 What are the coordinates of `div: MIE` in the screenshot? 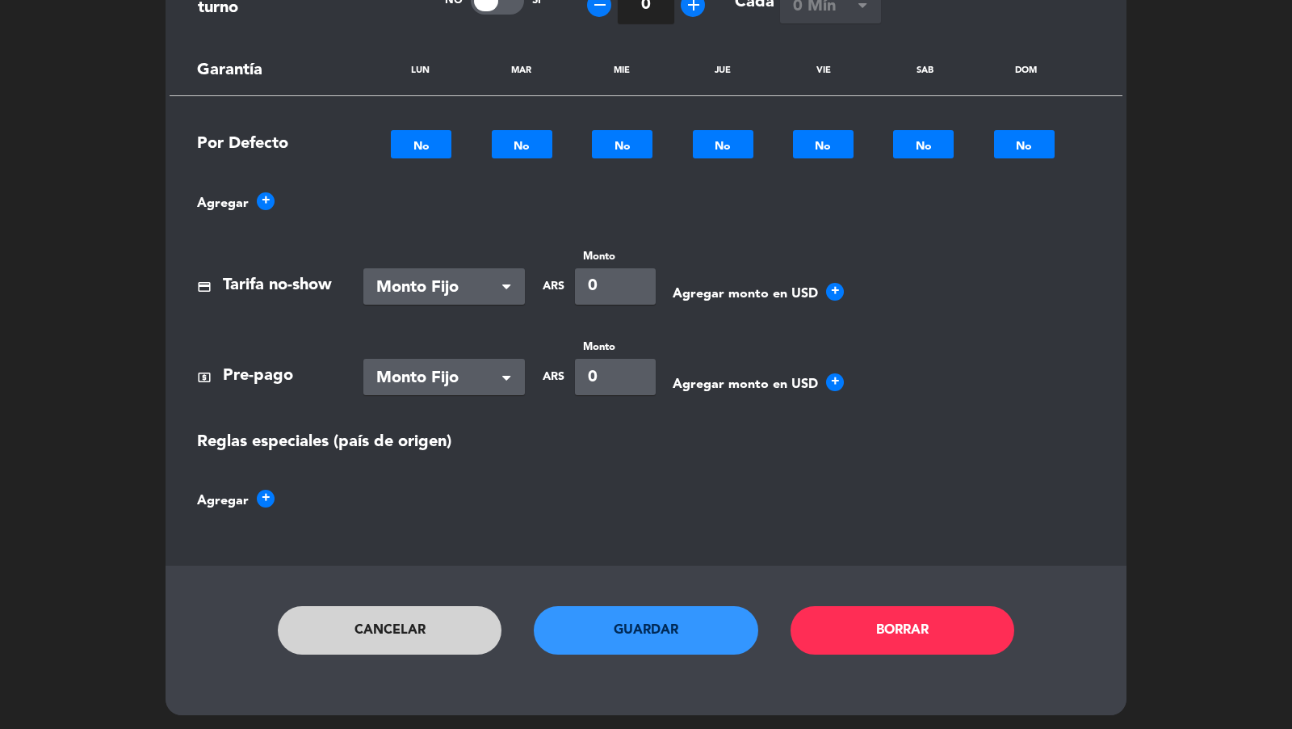 It's located at (622, 70).